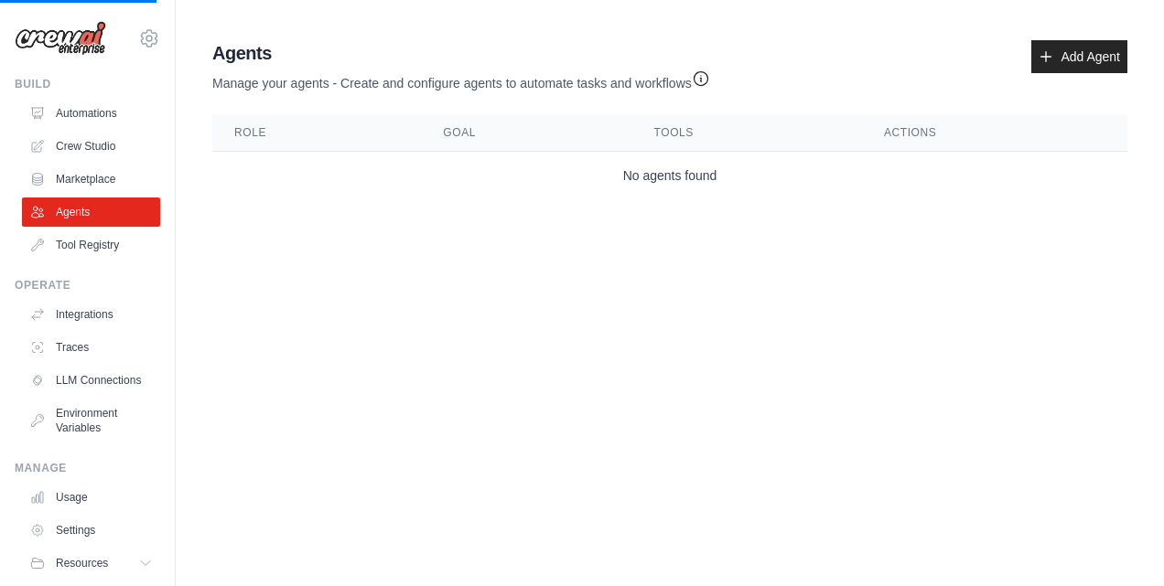 The width and height of the screenshot is (1164, 586). Describe the element at coordinates (91, 212) in the screenshot. I see `a: Agents` at that location.